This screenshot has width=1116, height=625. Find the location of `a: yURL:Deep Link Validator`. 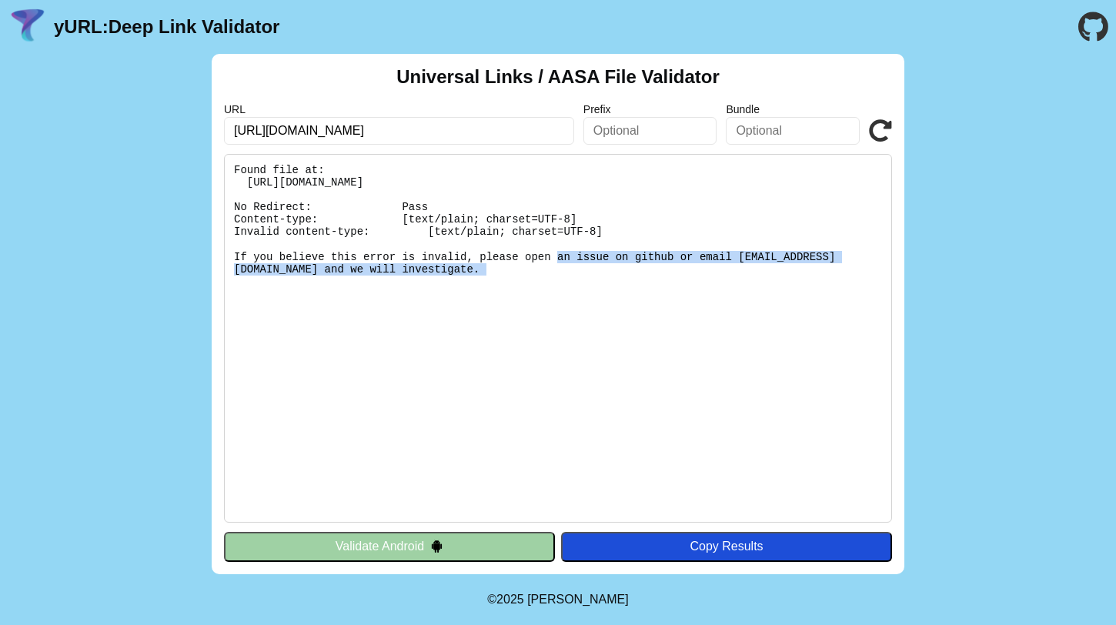

a: yURL:Deep Link Validator is located at coordinates (166, 27).